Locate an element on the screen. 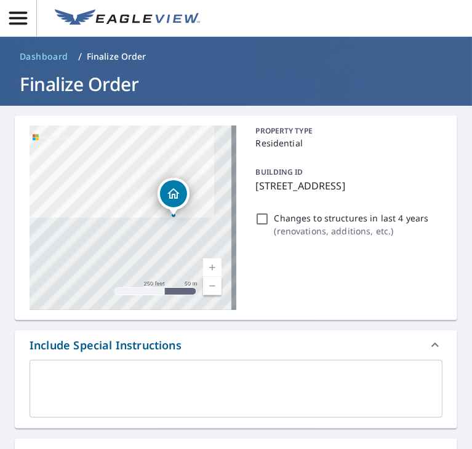 This screenshot has width=472, height=449. a: Current Level 17, Zoom Out is located at coordinates (212, 286).